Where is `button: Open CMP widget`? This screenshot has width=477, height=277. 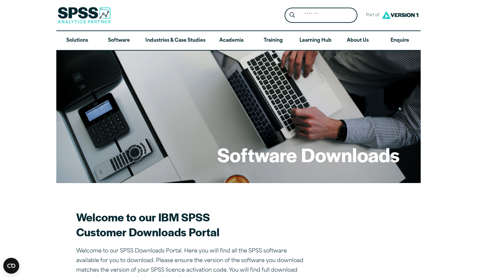
button: Open CMP widget is located at coordinates (11, 266).